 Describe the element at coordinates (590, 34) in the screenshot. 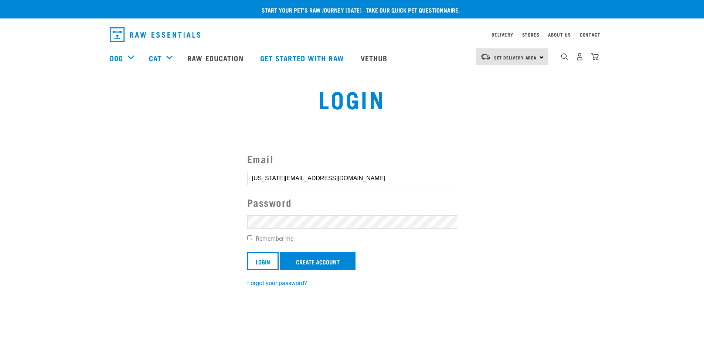

I see `a: Contact` at that location.